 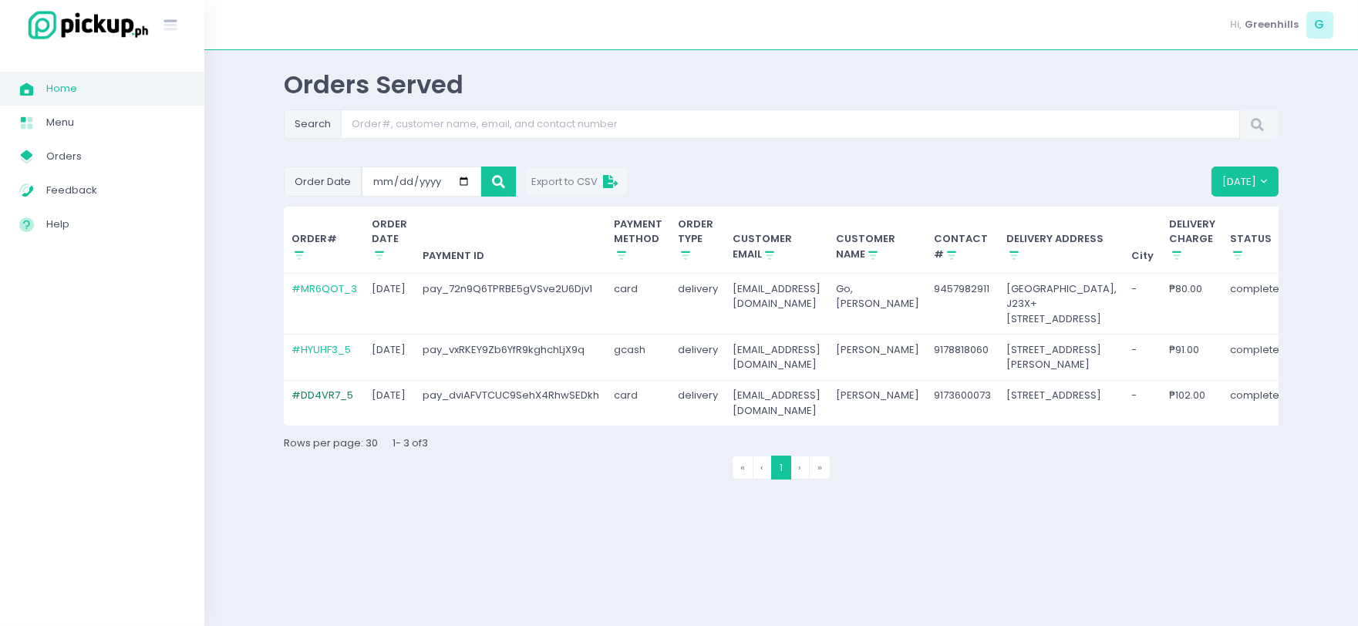 What do you see at coordinates (778, 240) in the screenshot?
I see `th: CUSTOMER EMAIL` at bounding box center [778, 240].